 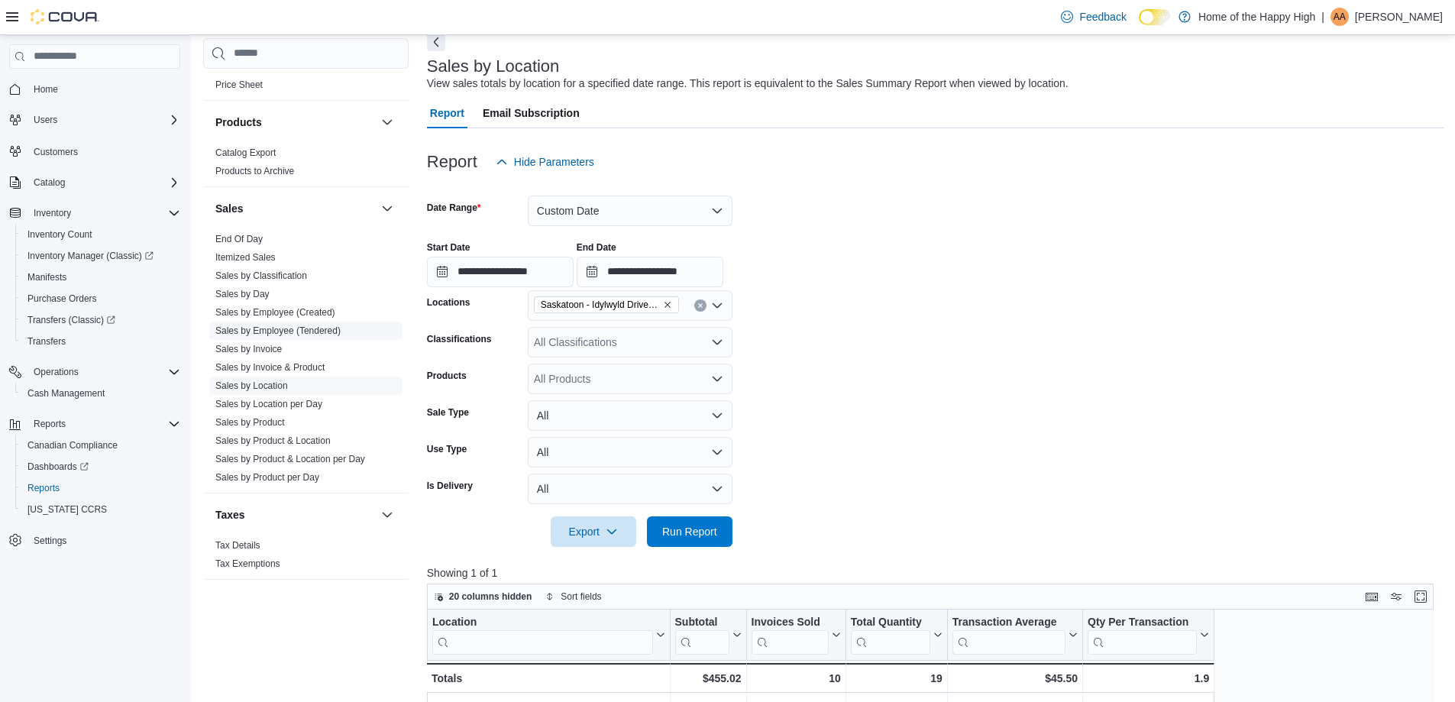 I want to click on button: Inventory Count, so click(x=101, y=234).